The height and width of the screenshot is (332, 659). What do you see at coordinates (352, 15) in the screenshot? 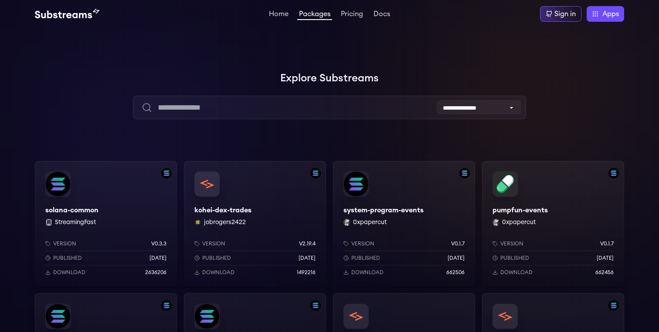
I see `a: Pricing` at bounding box center [352, 15].